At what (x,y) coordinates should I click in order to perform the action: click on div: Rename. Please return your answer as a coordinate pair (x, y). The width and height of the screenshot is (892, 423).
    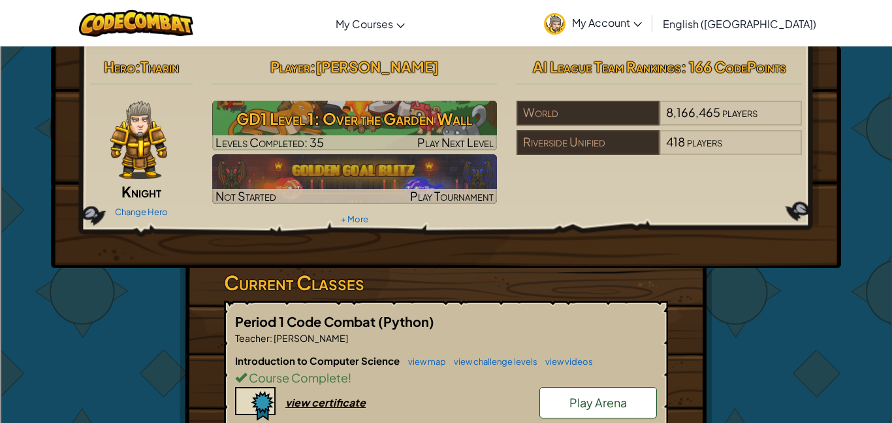
    Looking at the image, I should click on (446, 82).